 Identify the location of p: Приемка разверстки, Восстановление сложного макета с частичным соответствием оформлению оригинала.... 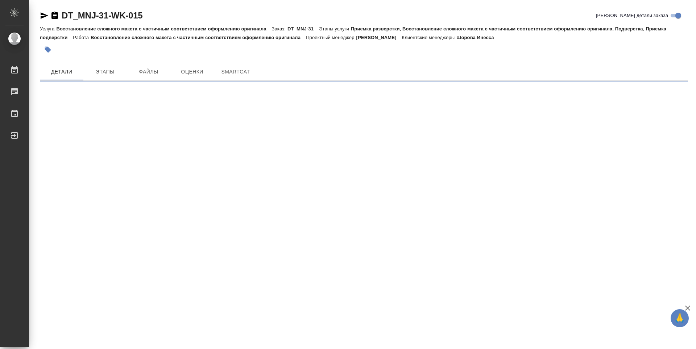
(353, 33).